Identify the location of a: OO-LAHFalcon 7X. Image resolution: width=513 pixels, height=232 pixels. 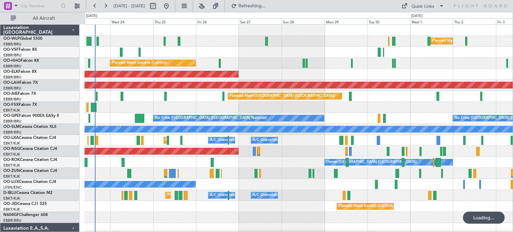
(20, 83).